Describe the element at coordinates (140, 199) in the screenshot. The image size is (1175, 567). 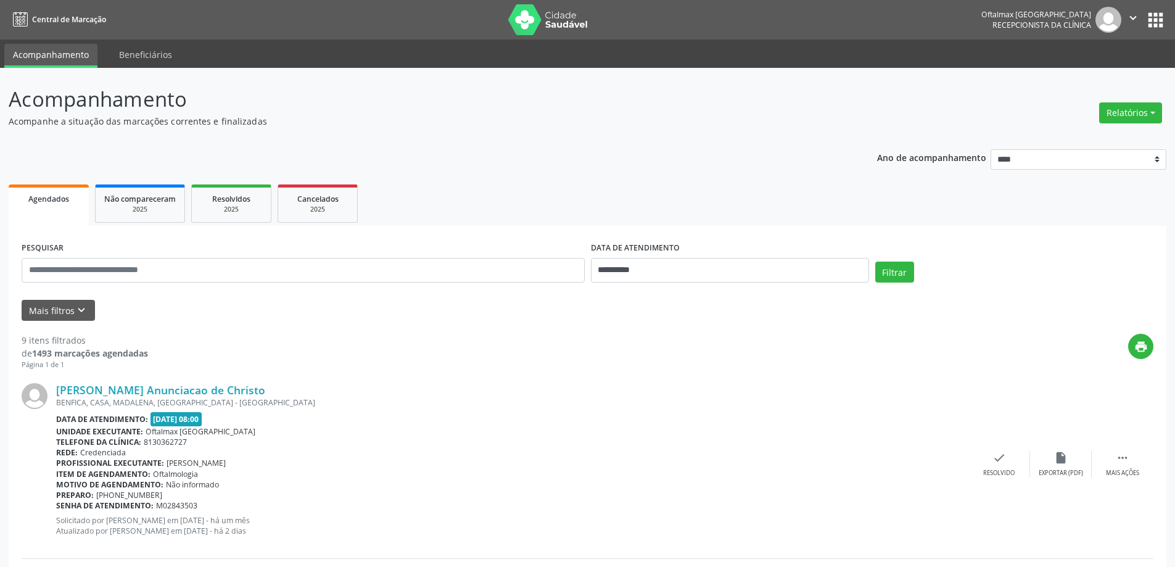
I see `span: Não compareceram` at that location.